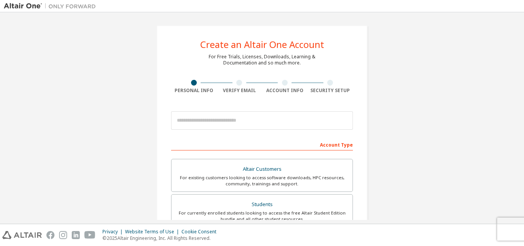 The height and width of the screenshot is (246, 524). Describe the element at coordinates (52, 6) in the screenshot. I see `img: Altair One` at that location.